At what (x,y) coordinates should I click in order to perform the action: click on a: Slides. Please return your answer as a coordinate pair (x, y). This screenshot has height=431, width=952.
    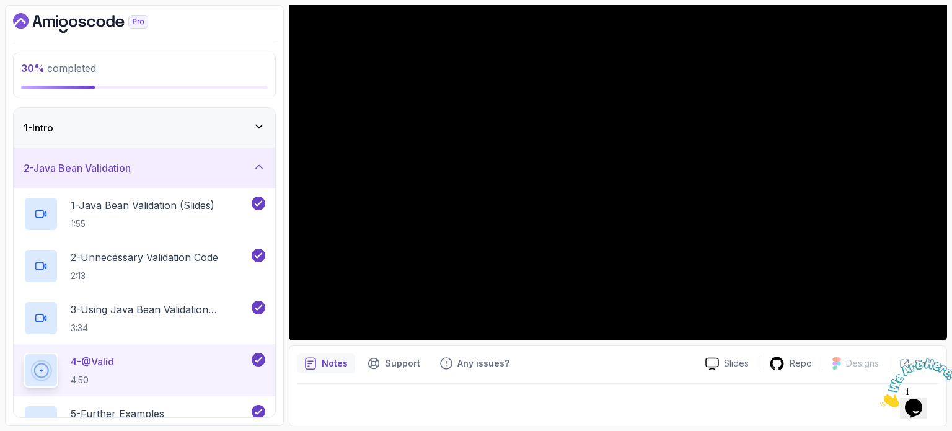
    Looking at the image, I should click on (727, 363).